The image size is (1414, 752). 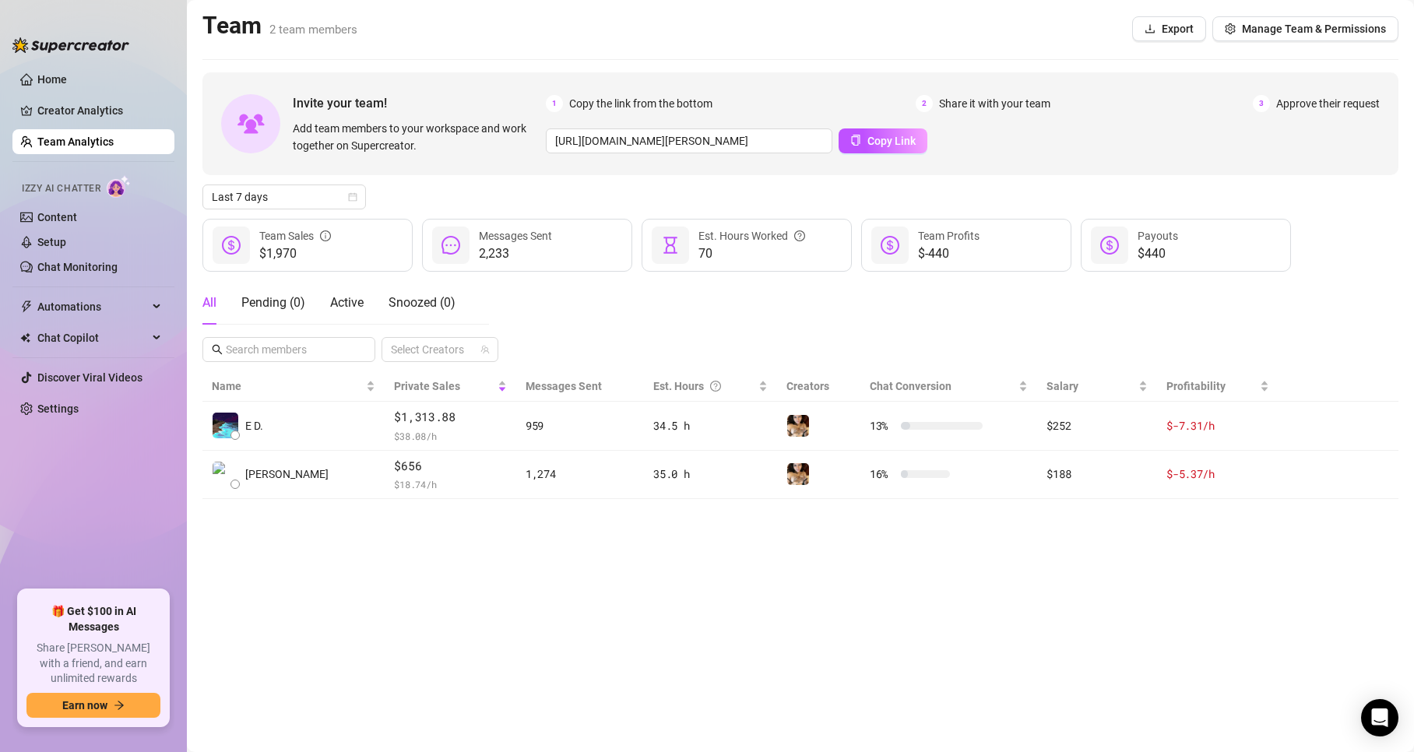 What do you see at coordinates (1379, 718) in the screenshot?
I see `div: Open Intercom Messenger` at bounding box center [1379, 718].